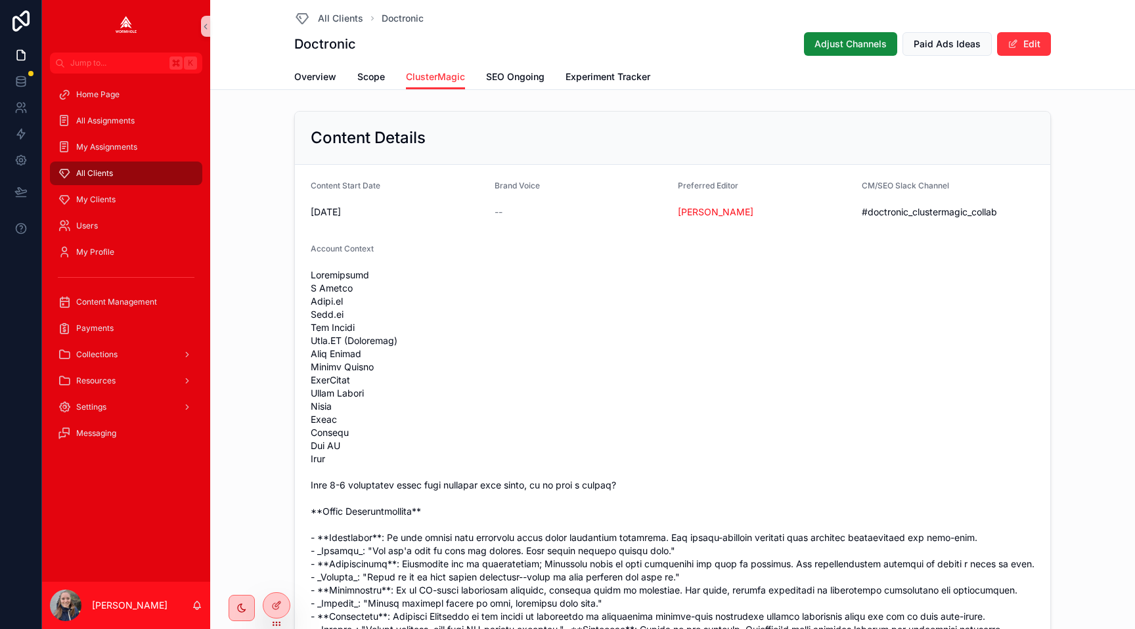 Image resolution: width=1135 pixels, height=629 pixels. Describe the element at coordinates (126, 26) in the screenshot. I see `img: App logo` at that location.